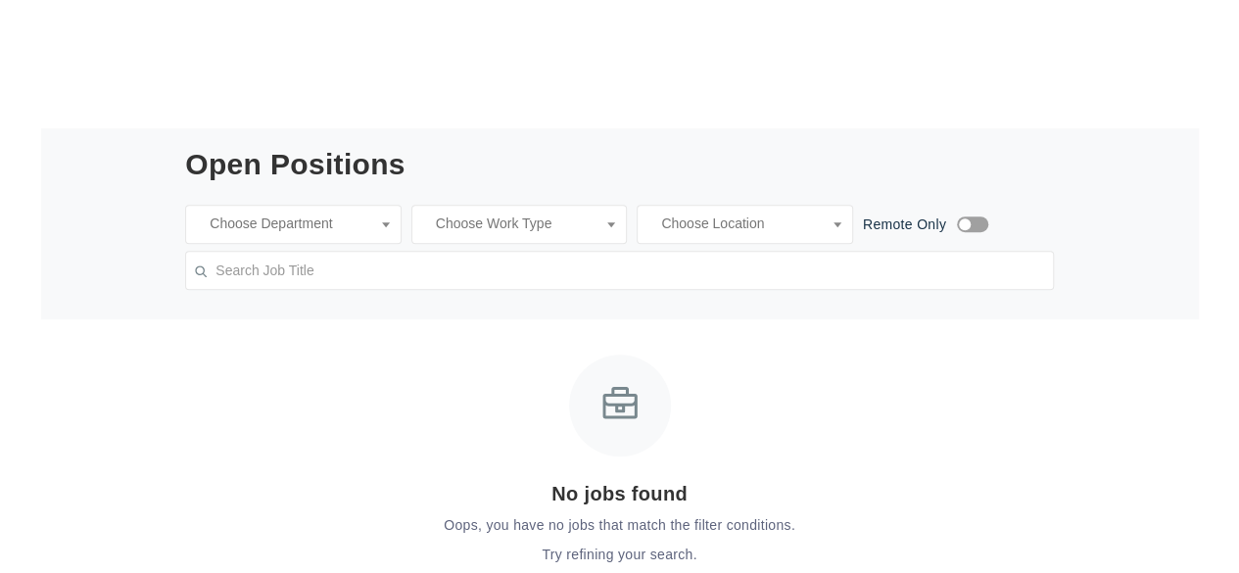 This screenshot has height=573, width=1239. What do you see at coordinates (619, 555) in the screenshot?
I see `p: Try refining your search.` at bounding box center [619, 555].